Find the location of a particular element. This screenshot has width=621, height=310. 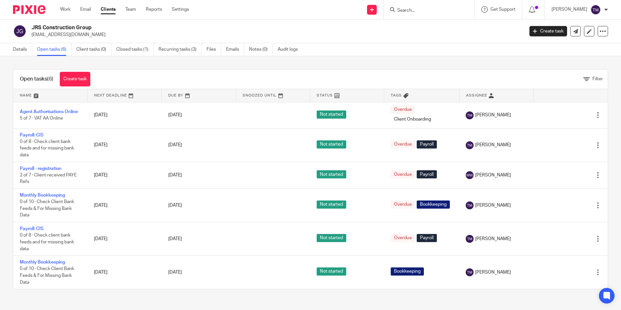

span: Tags is located at coordinates (397, 95).